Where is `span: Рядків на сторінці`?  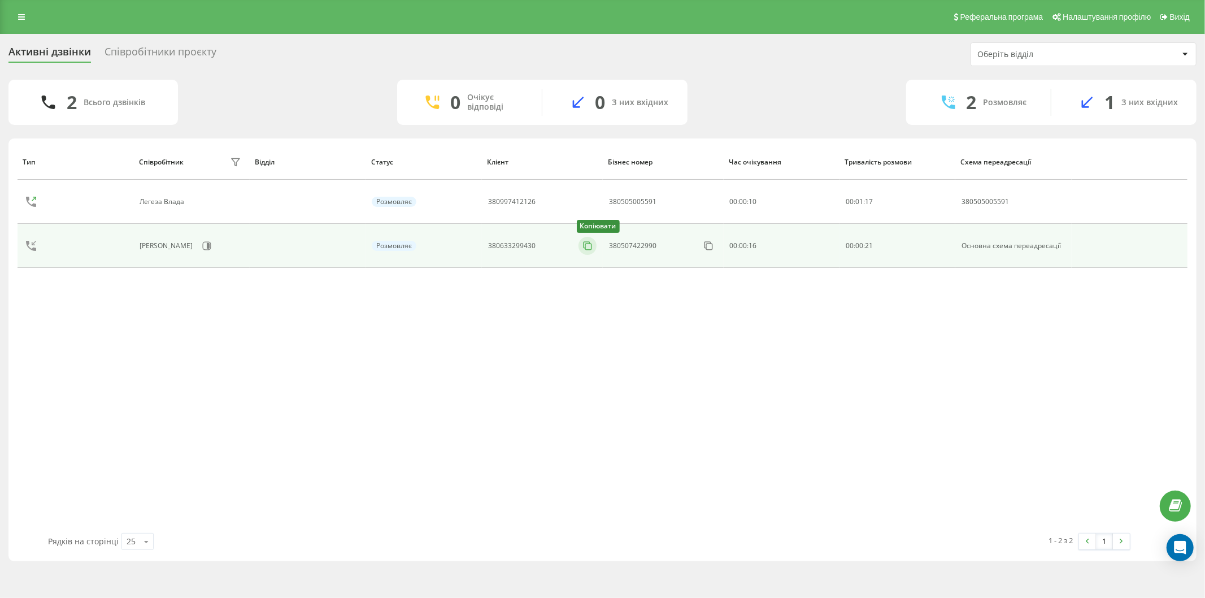
span: Рядків на сторінці is located at coordinates (83, 540).